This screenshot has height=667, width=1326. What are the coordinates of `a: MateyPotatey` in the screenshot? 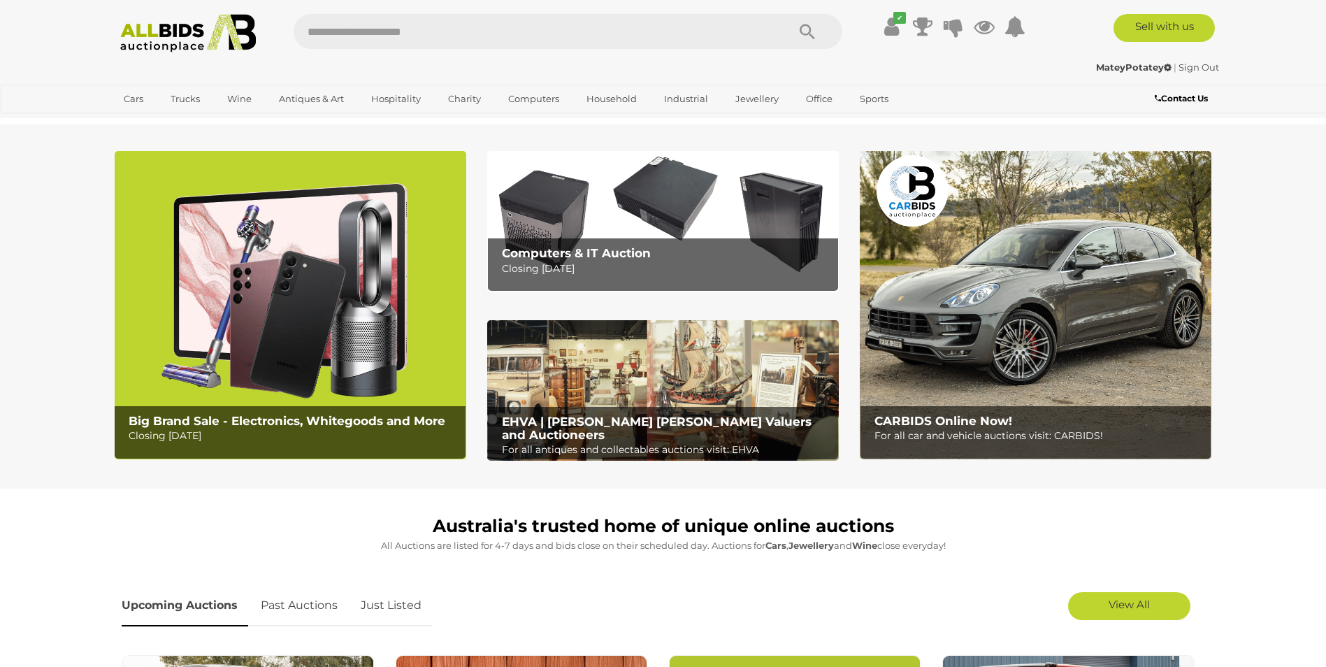 It's located at (1135, 67).